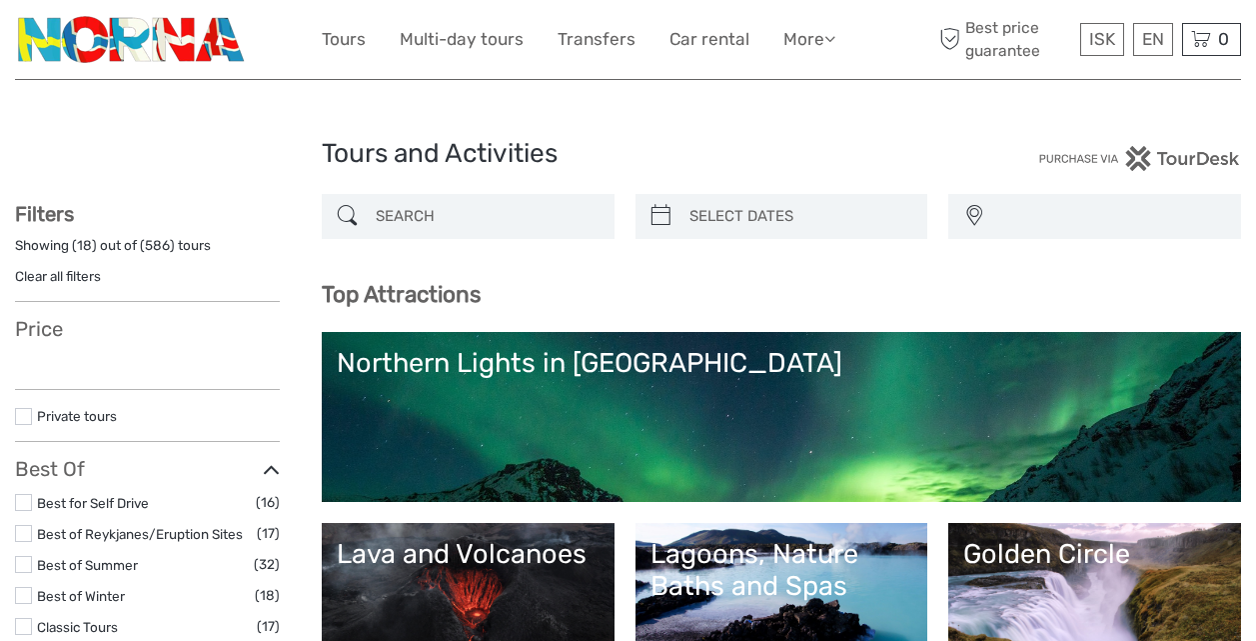 The image size is (1256, 641). I want to click on label: 18, so click(84, 245).